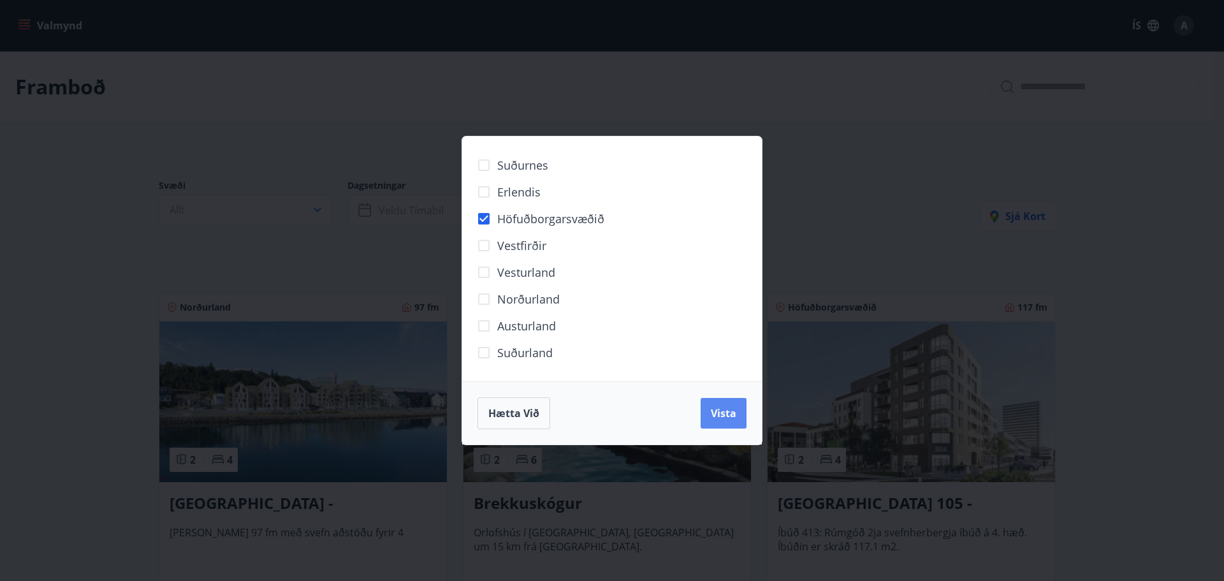  Describe the element at coordinates (521, 245) in the screenshot. I see `span: Vestfirðir` at that location.